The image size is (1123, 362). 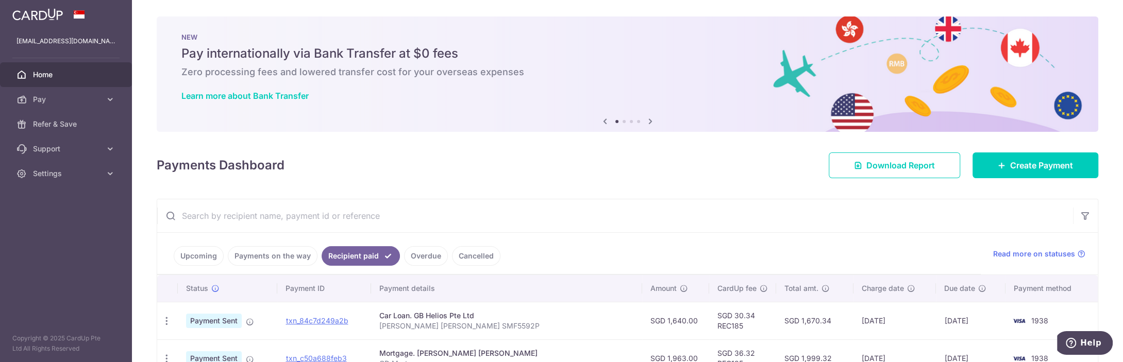 What do you see at coordinates (883, 289) in the screenshot?
I see `span: Charge date` at bounding box center [883, 289].